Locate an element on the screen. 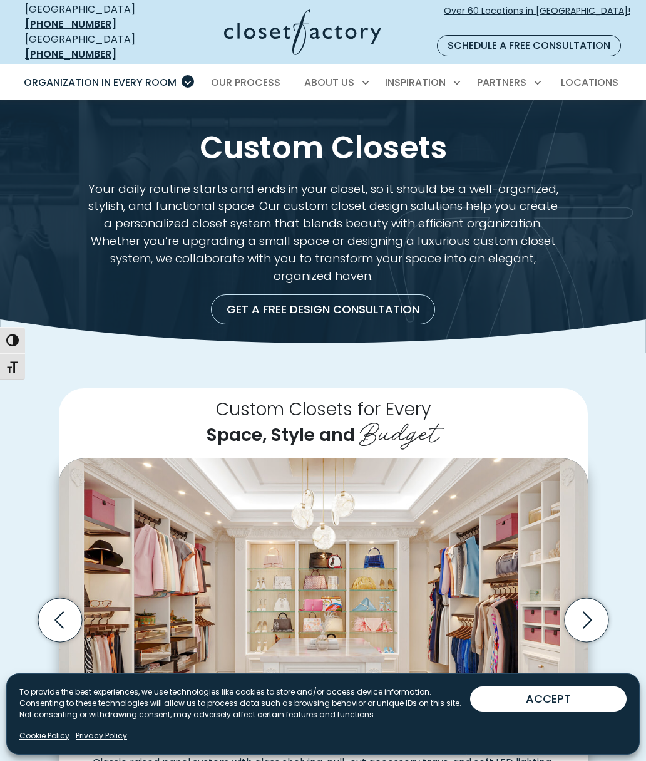 The image size is (646, 761). img: Closet Factory Logo is located at coordinates (302, 32).